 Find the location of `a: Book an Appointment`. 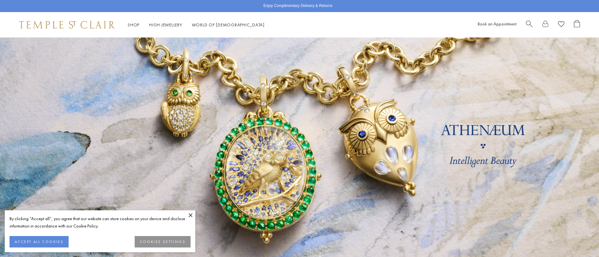

a: Book an Appointment is located at coordinates (497, 24).